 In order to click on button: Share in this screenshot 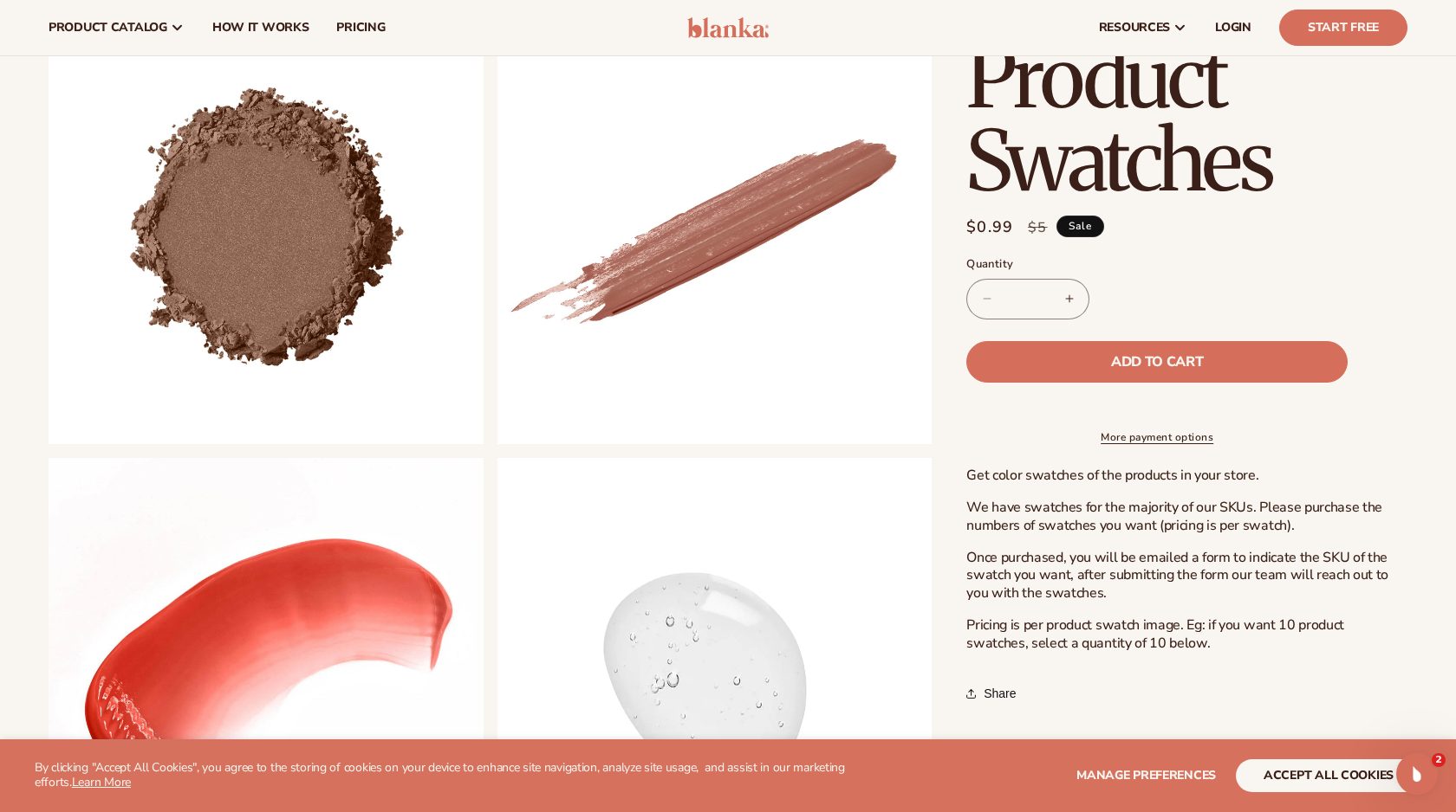, I will do `click(993, 694)`.